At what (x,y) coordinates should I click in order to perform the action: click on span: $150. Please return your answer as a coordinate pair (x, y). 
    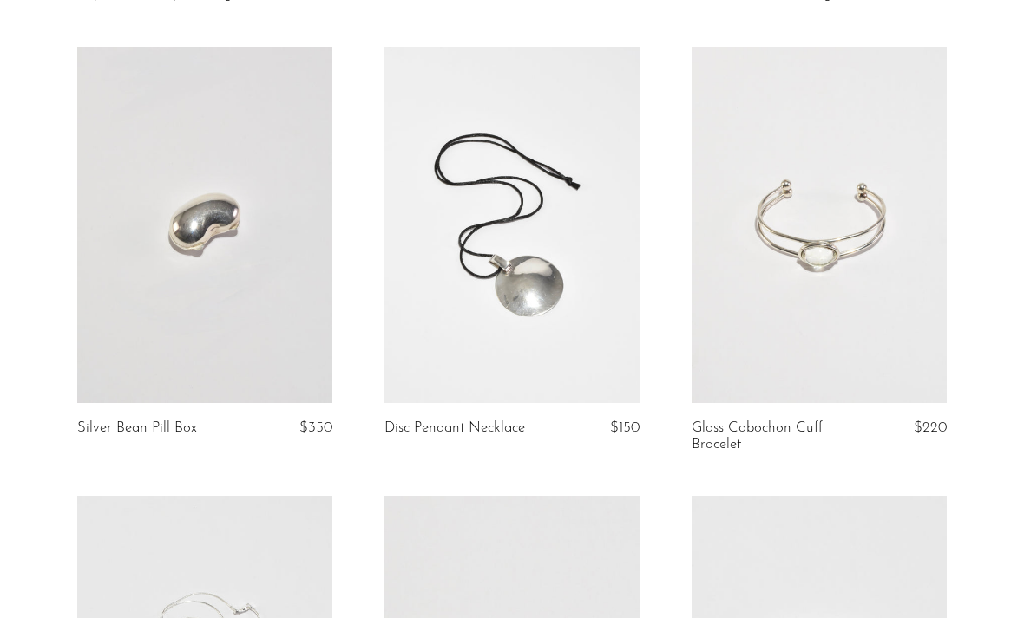
    Looking at the image, I should click on (625, 428).